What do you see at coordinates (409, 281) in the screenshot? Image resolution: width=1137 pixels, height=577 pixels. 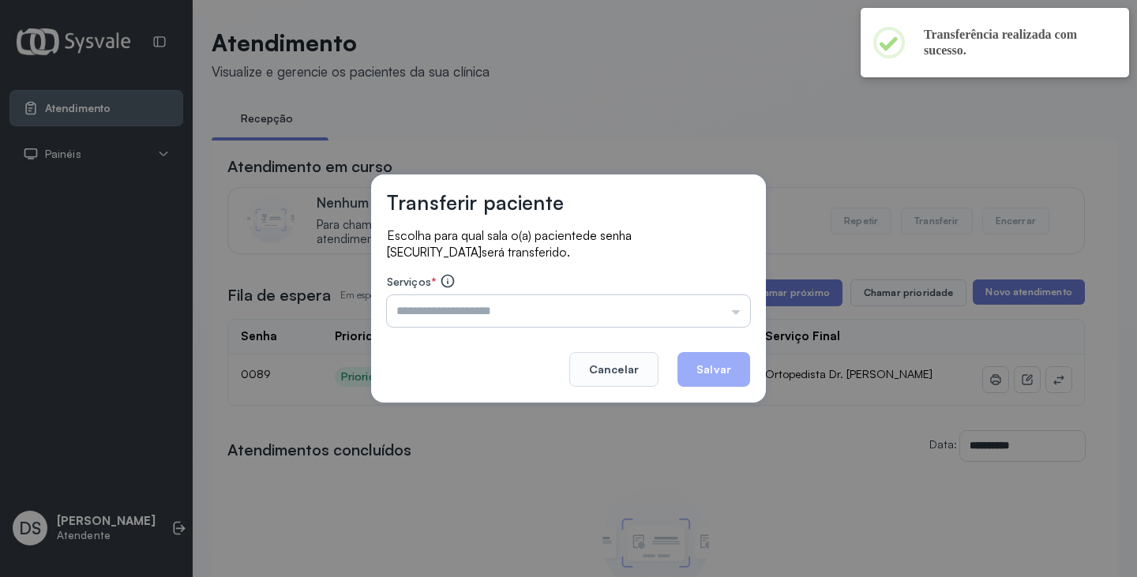 I see `span: Serviços` at bounding box center [409, 281].